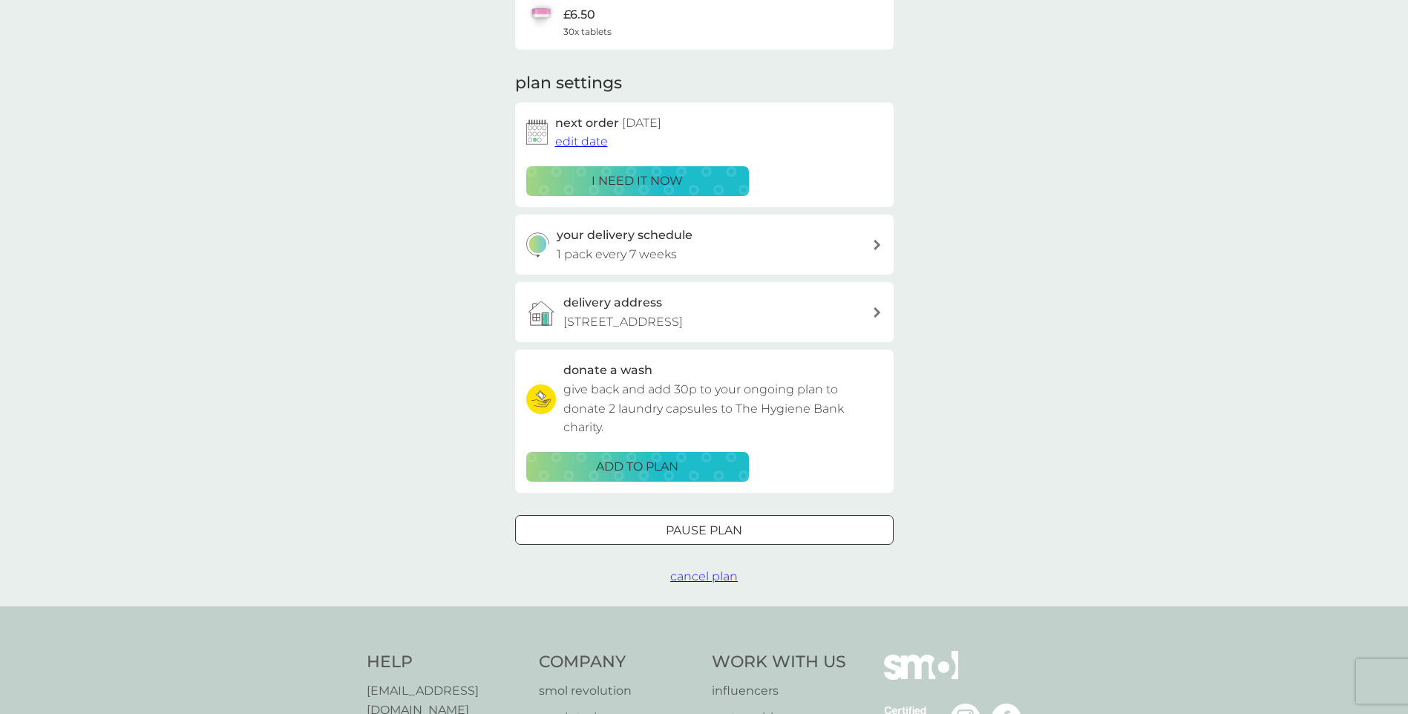 This screenshot has width=1408, height=714. Describe the element at coordinates (445, 662) in the screenshot. I see `h4: Help` at that location.